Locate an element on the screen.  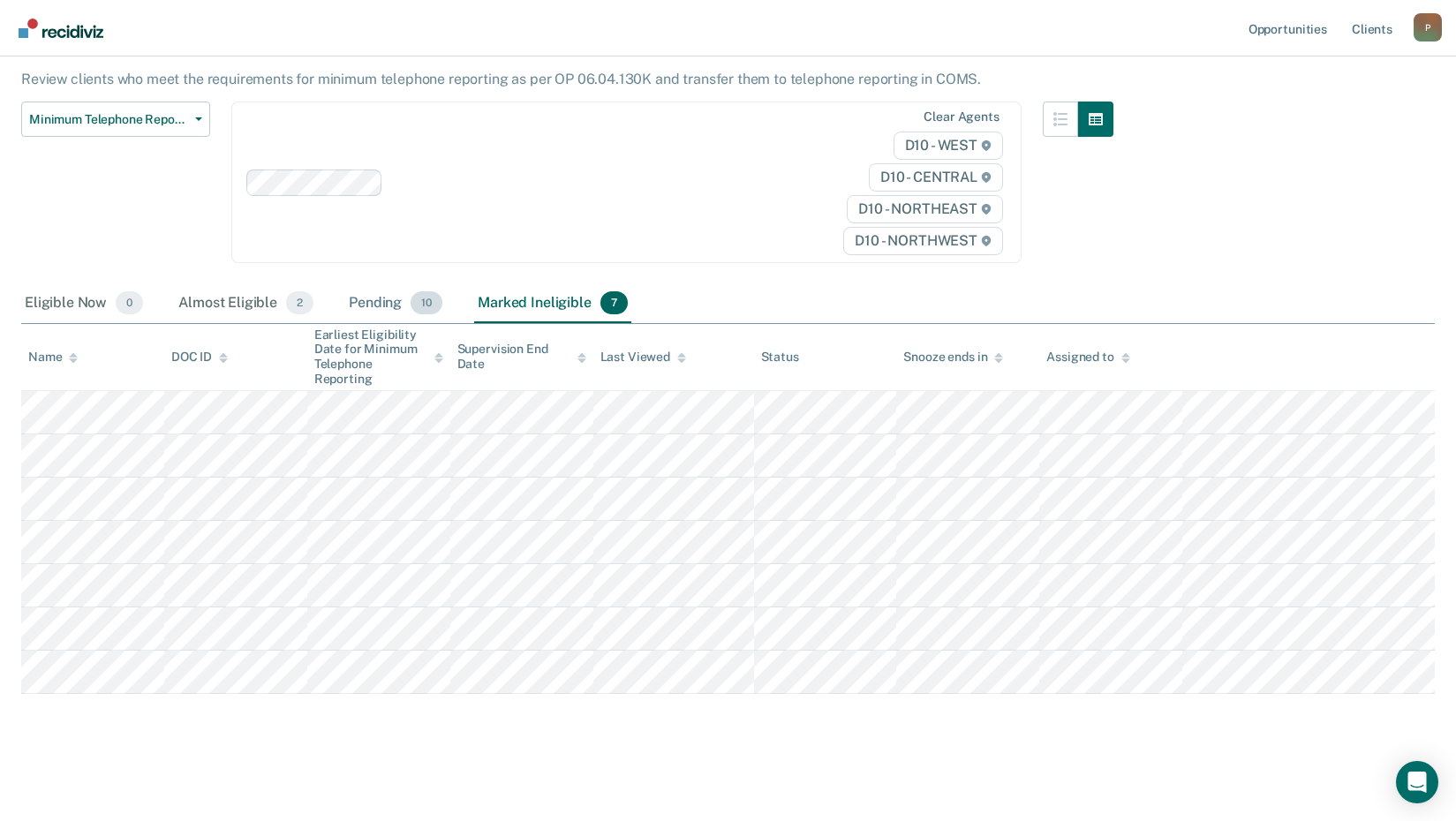
span: 7 is located at coordinates (614, 303).